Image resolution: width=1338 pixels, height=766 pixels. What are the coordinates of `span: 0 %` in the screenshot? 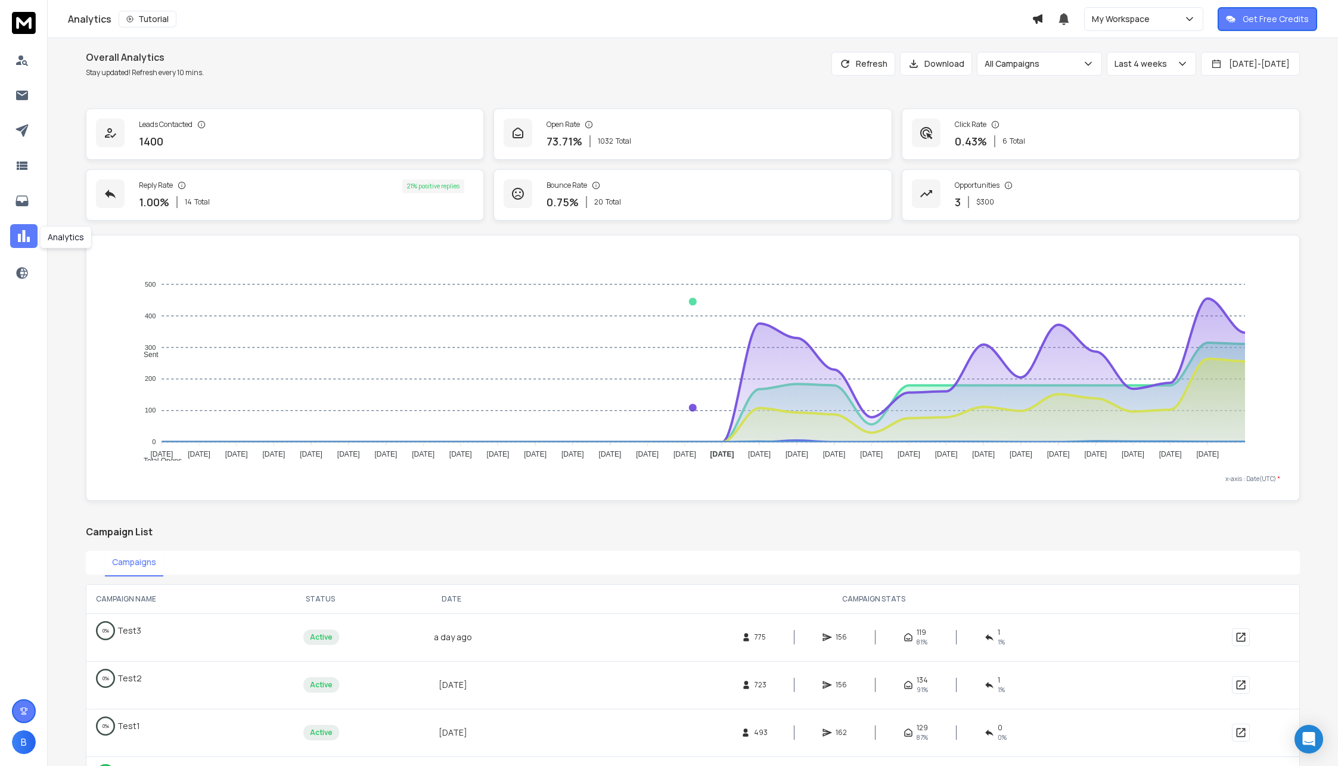 It's located at (1002, 737).